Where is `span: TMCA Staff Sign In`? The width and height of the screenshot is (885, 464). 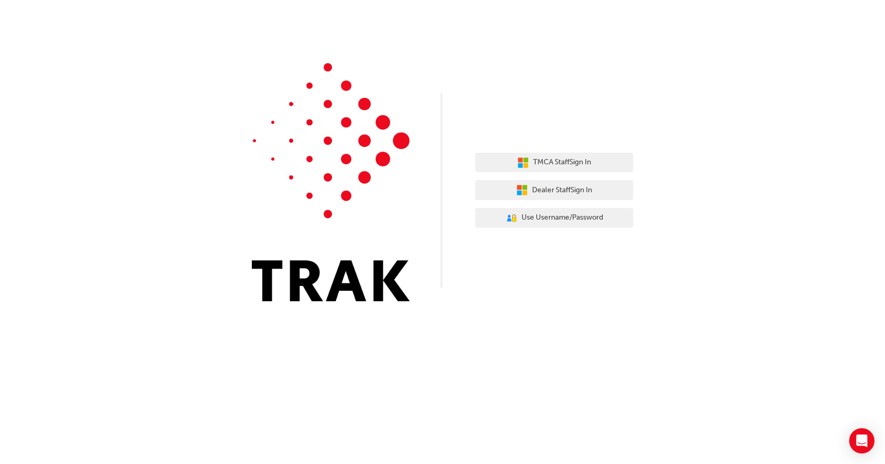 span: TMCA Staff Sign In is located at coordinates (562, 162).